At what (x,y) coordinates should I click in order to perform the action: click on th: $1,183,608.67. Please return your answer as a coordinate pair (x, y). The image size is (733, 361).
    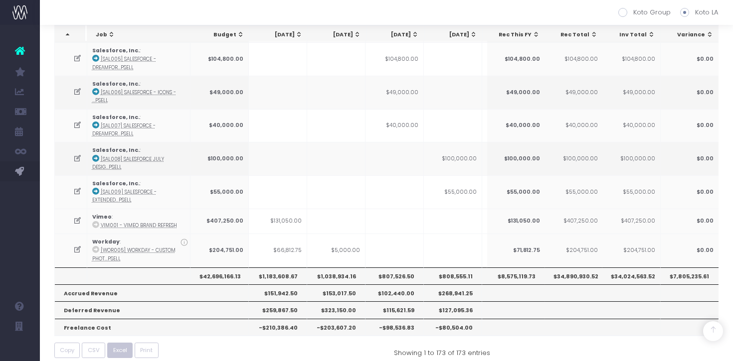
    Looking at the image, I should click on (278, 276).